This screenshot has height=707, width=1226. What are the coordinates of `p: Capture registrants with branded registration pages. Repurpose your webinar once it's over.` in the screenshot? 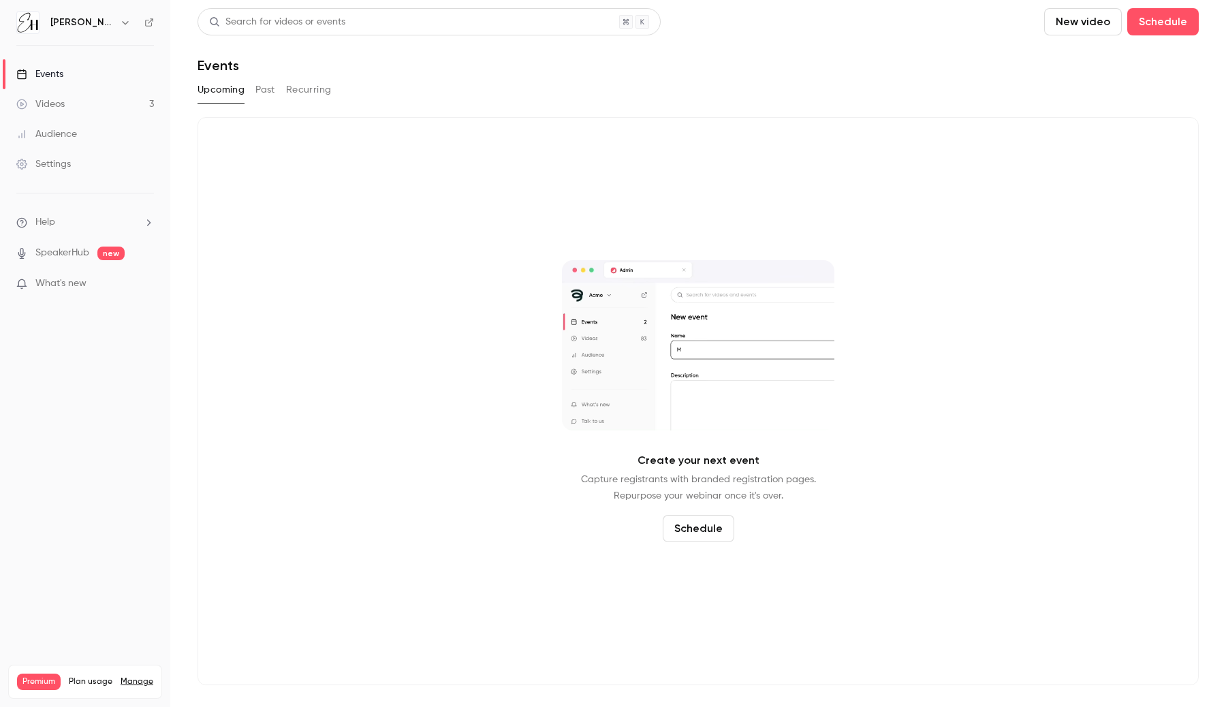 It's located at (698, 488).